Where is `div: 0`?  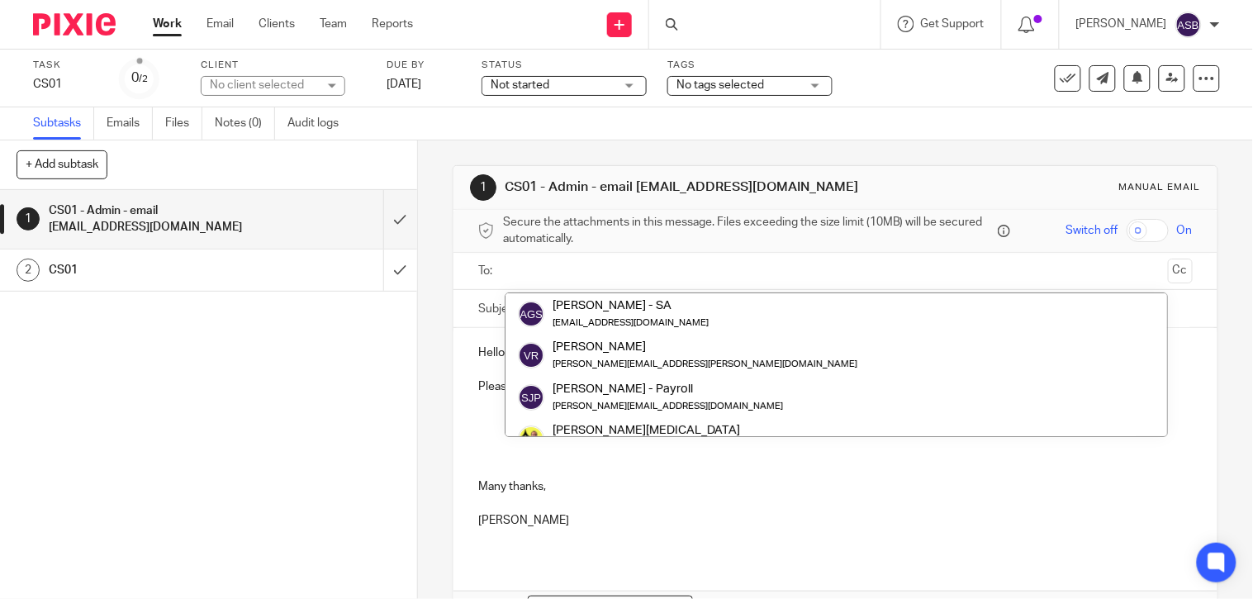
div: 0 is located at coordinates (140, 78).